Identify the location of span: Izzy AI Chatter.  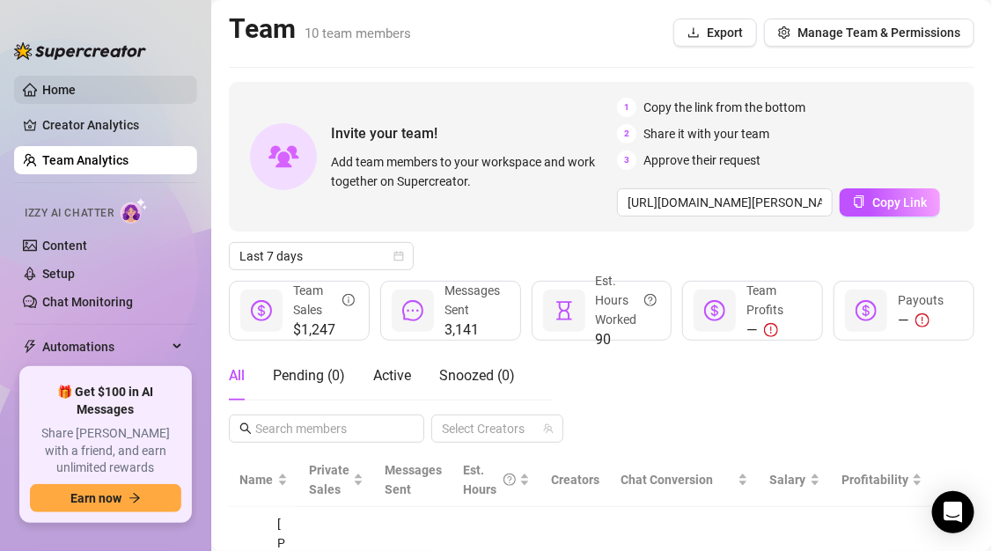
(69, 213).